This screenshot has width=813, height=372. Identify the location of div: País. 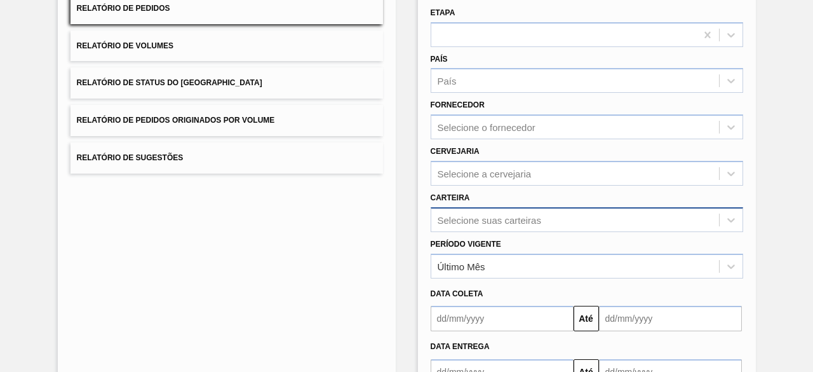
(447, 81).